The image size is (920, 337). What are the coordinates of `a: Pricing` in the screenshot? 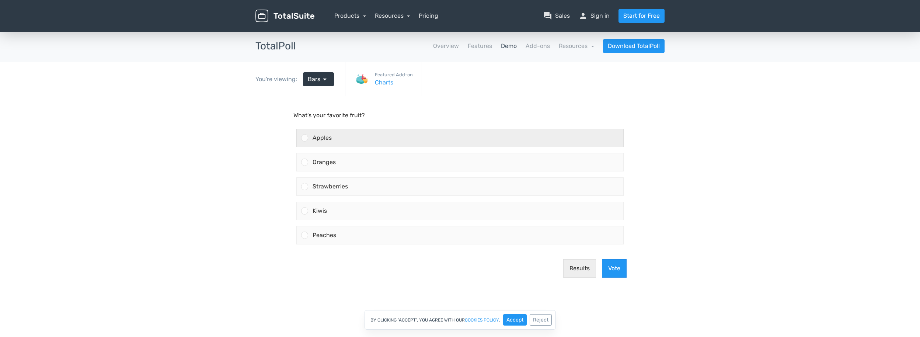 It's located at (429, 16).